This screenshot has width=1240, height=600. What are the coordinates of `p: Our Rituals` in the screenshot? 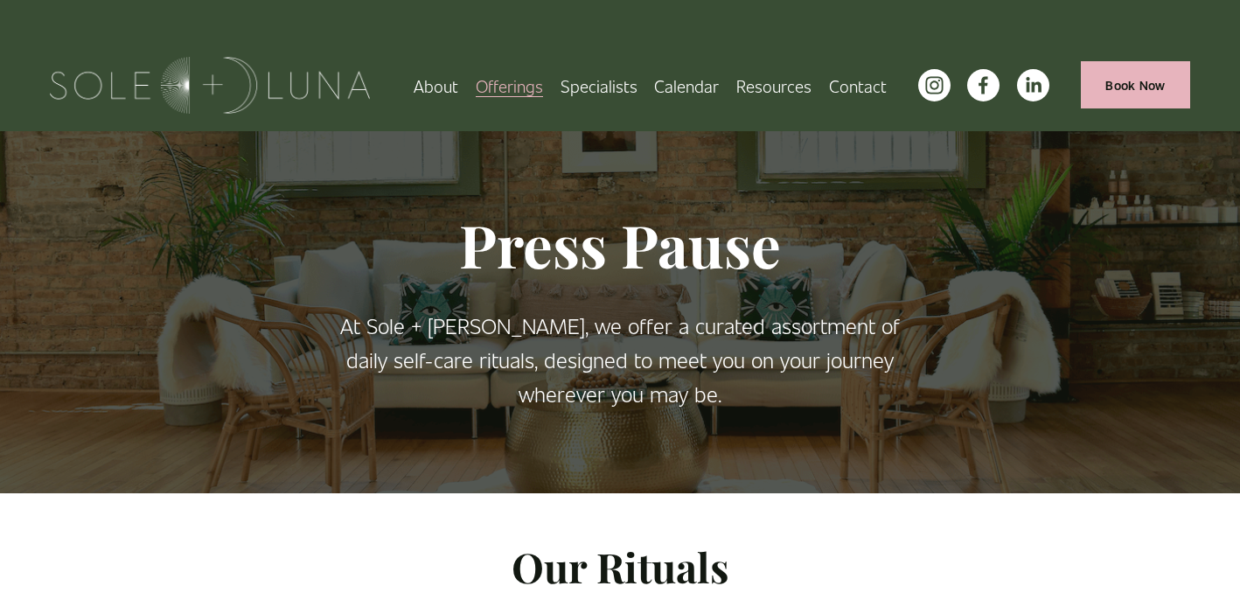 It's located at (620, 567).